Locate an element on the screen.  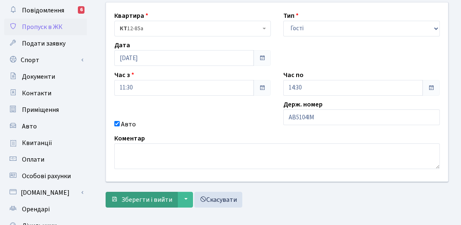
label: Час з is located at coordinates (124, 75).